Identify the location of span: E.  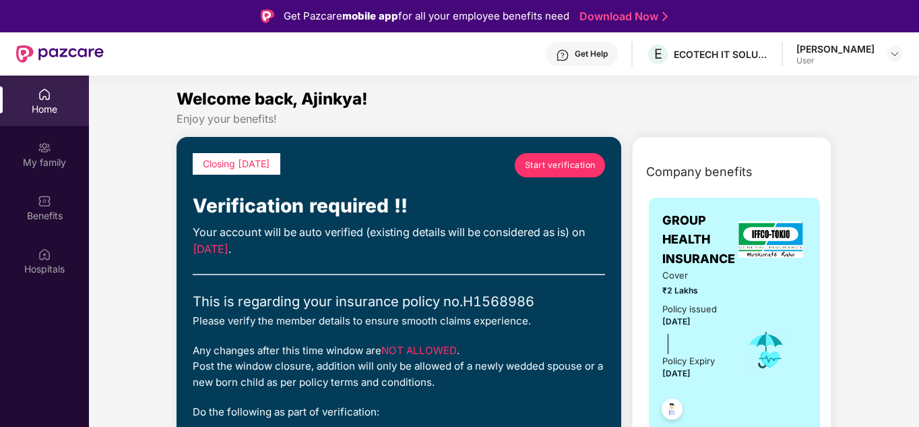
(658, 54).